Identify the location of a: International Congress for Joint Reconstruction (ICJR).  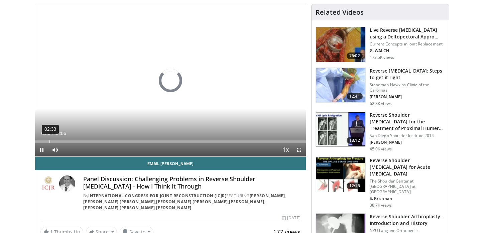
(157, 195).